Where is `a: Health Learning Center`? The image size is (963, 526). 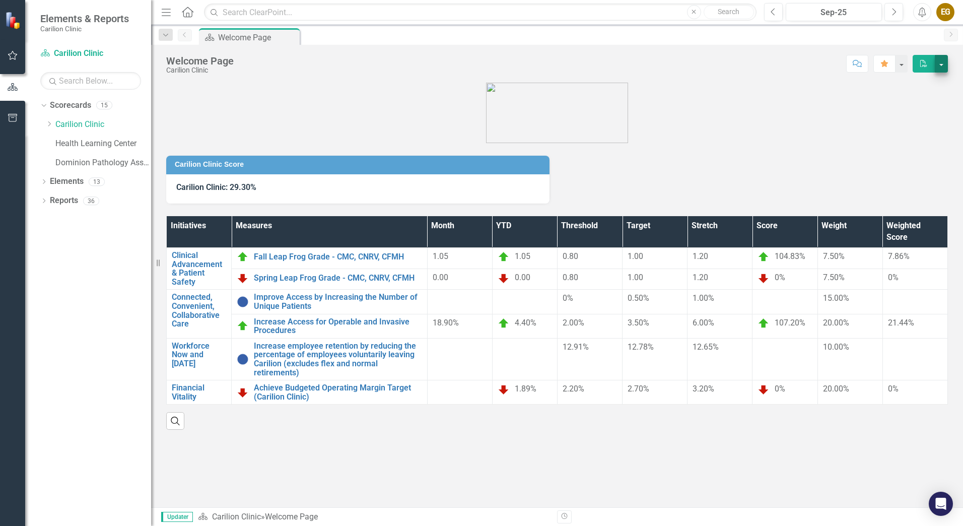
a: Health Learning Center is located at coordinates (103, 144).